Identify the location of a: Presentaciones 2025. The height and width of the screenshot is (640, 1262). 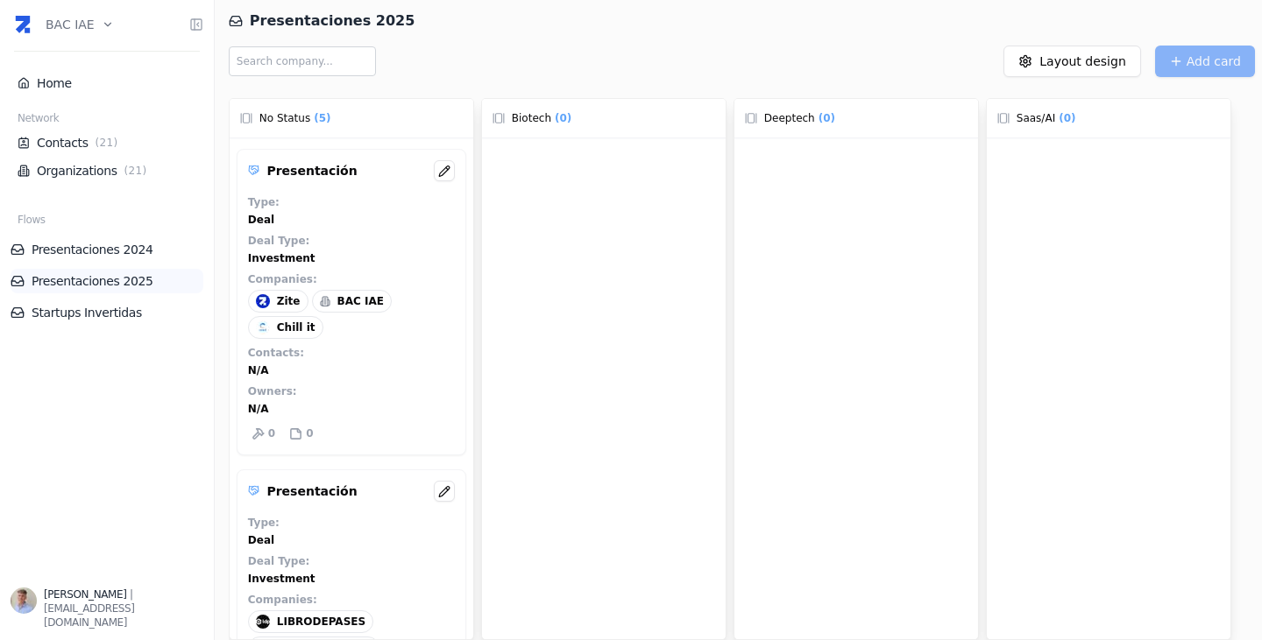
(107, 281).